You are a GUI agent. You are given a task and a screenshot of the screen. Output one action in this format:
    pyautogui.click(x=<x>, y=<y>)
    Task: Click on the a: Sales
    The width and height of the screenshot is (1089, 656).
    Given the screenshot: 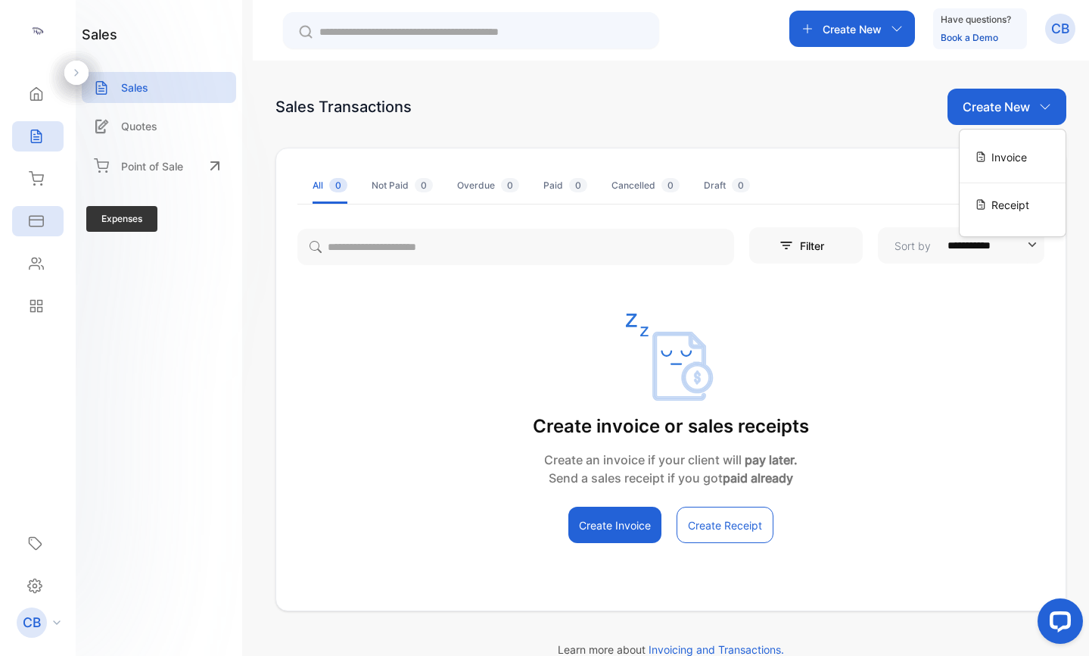 What is the action you would take?
    pyautogui.click(x=159, y=87)
    